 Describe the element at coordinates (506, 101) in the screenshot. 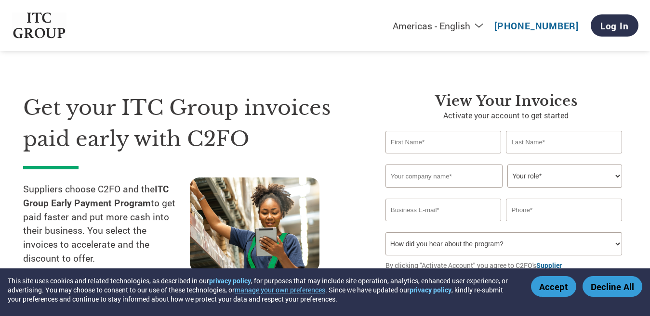

I see `h3: View Your Invoices` at that location.